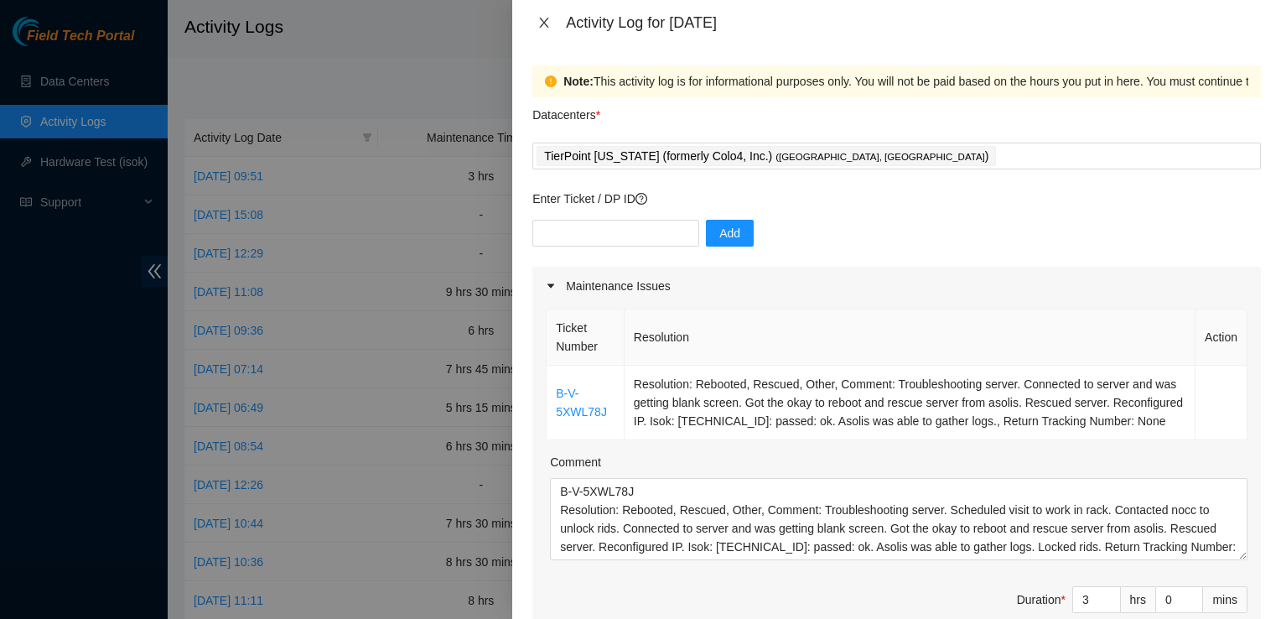  I want to click on th: Ticket Number, so click(585, 337).